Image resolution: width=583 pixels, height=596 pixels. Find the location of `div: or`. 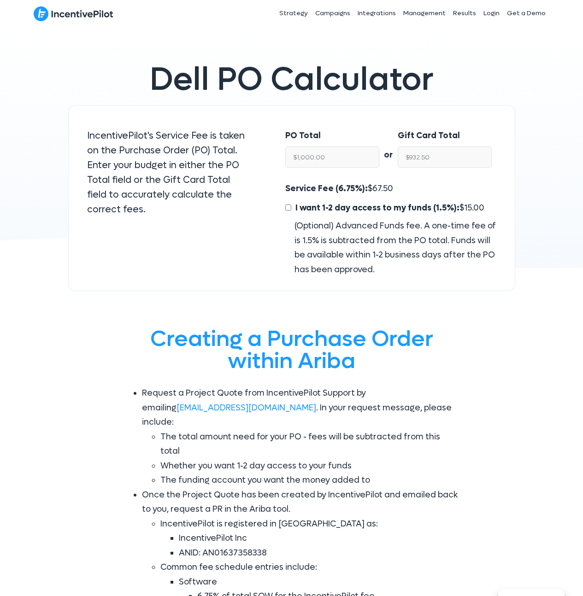

div: or is located at coordinates (389, 146).